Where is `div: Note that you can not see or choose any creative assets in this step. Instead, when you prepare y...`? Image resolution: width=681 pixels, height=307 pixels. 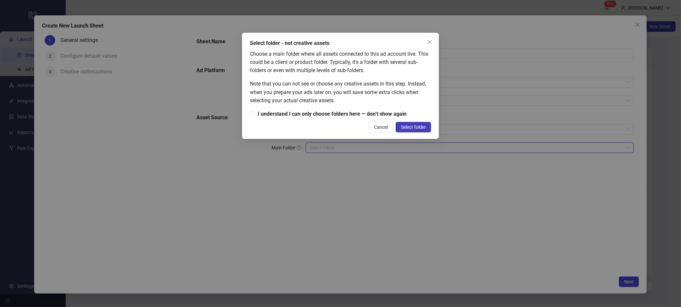
div: Note that you can not see or choose any creative assets in this step. Instead, when you prepare y... is located at coordinates (340, 92).